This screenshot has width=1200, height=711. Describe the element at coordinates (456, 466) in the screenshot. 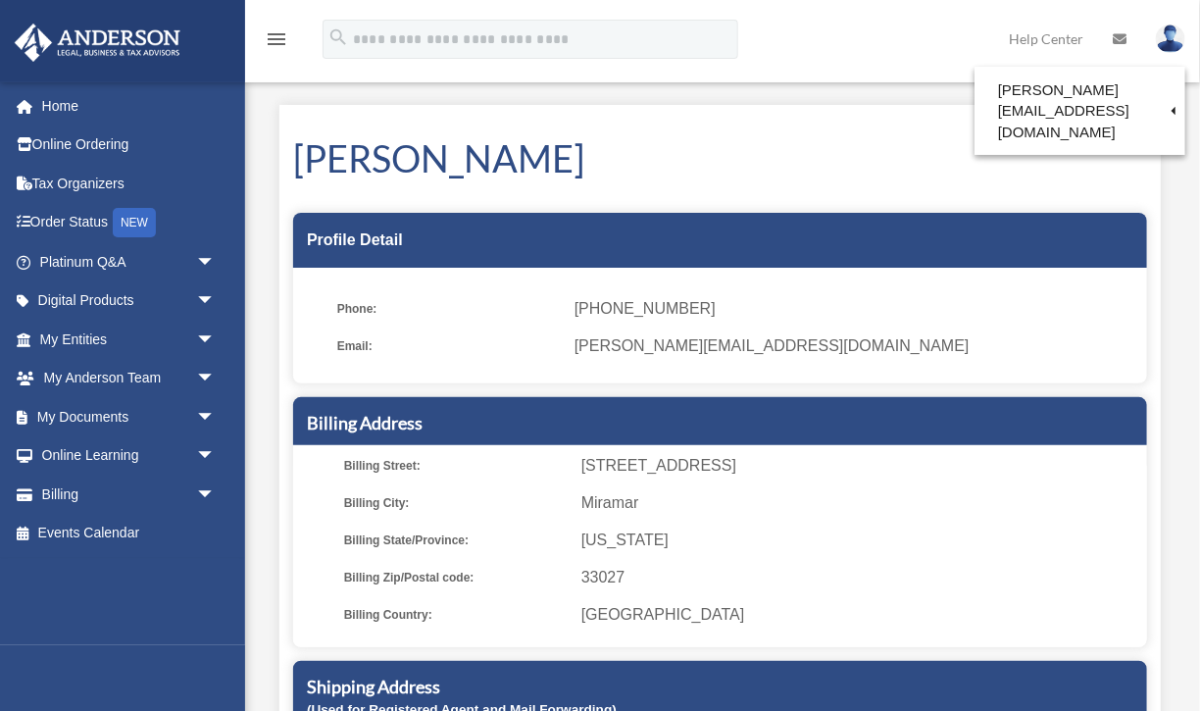

I see `span: Billing Street:` at that location.